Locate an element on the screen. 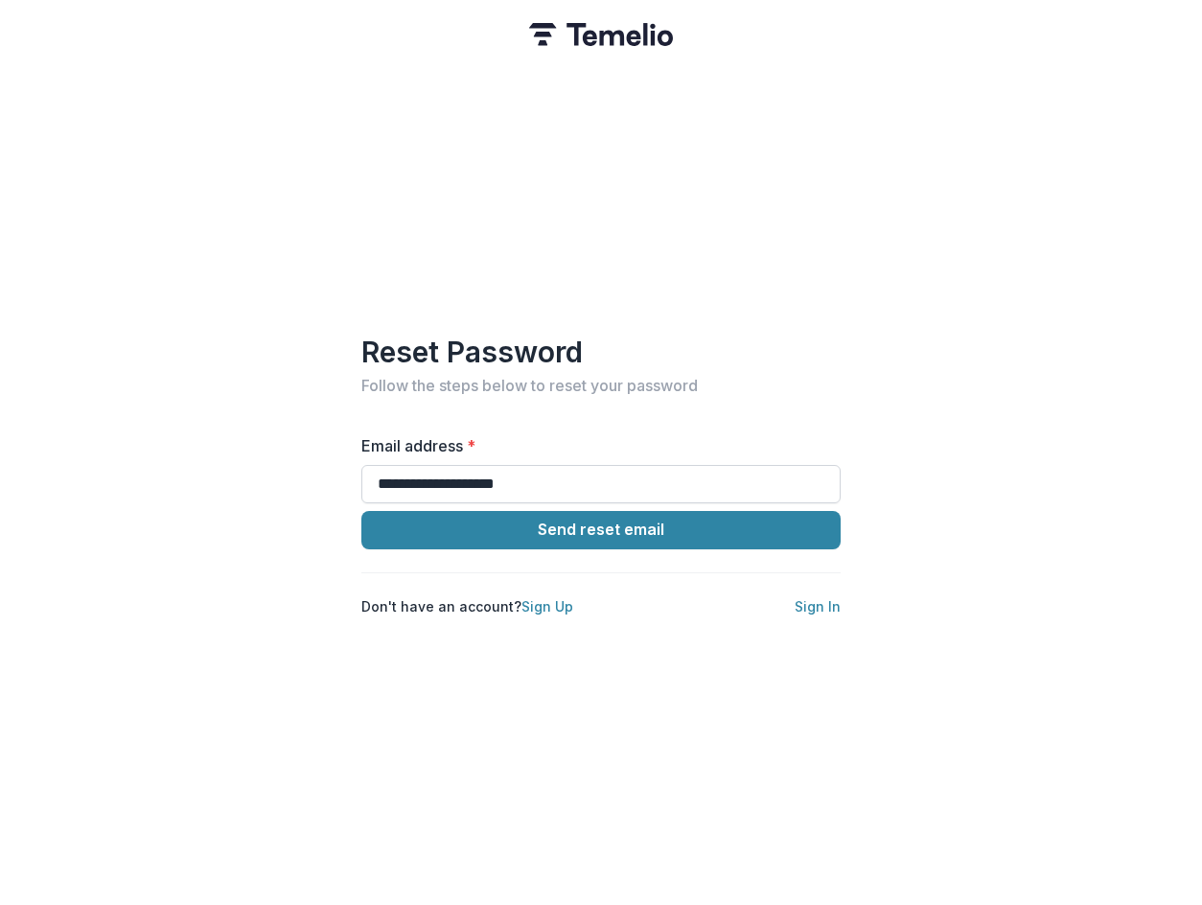 This screenshot has width=1202, height=905. button: Send reset email is located at coordinates (601, 530).